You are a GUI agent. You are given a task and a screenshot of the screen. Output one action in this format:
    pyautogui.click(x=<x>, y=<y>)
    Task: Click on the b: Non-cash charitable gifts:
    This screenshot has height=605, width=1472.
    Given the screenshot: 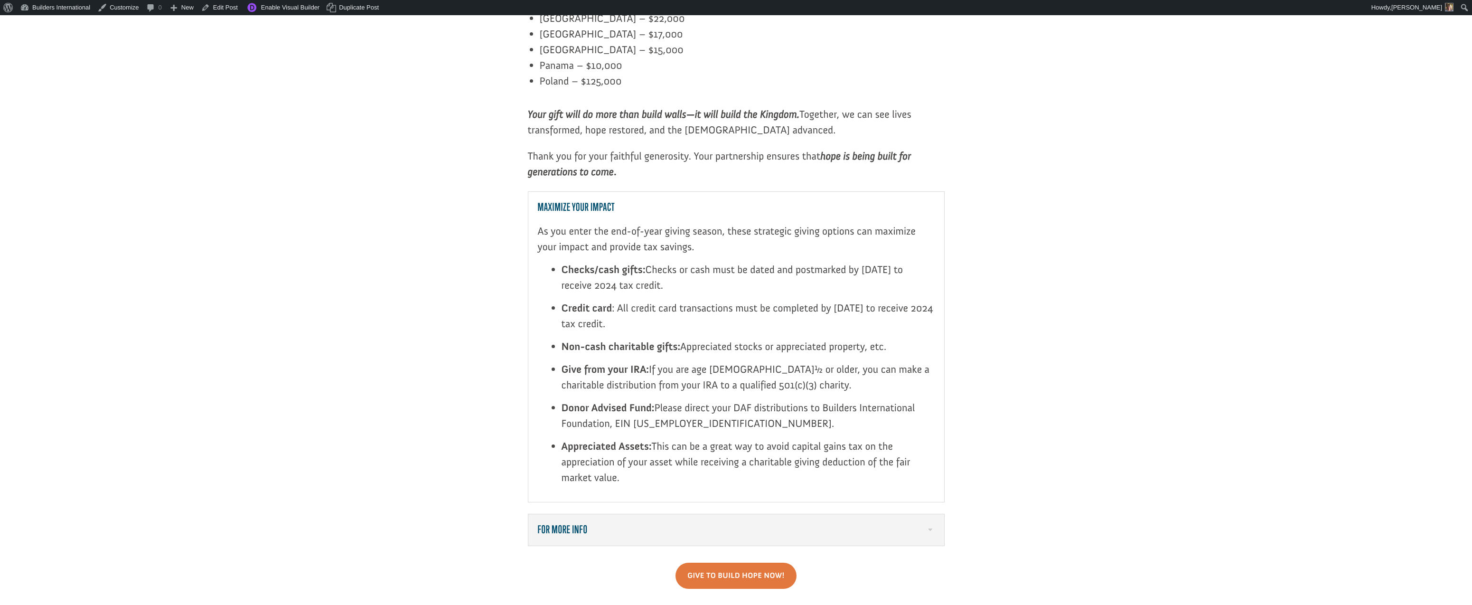 What is the action you would take?
    pyautogui.click(x=621, y=346)
    